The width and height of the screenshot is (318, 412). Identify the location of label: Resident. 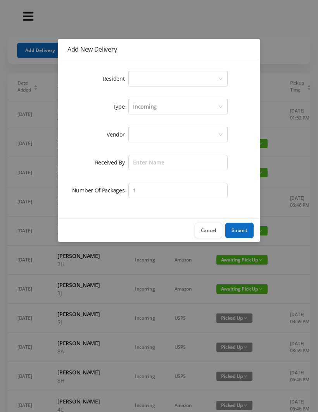
(116, 78).